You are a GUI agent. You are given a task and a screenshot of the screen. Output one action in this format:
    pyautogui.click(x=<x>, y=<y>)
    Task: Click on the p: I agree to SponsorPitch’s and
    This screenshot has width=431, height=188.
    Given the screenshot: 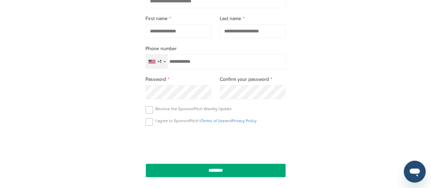 What is the action you would take?
    pyautogui.click(x=206, y=121)
    